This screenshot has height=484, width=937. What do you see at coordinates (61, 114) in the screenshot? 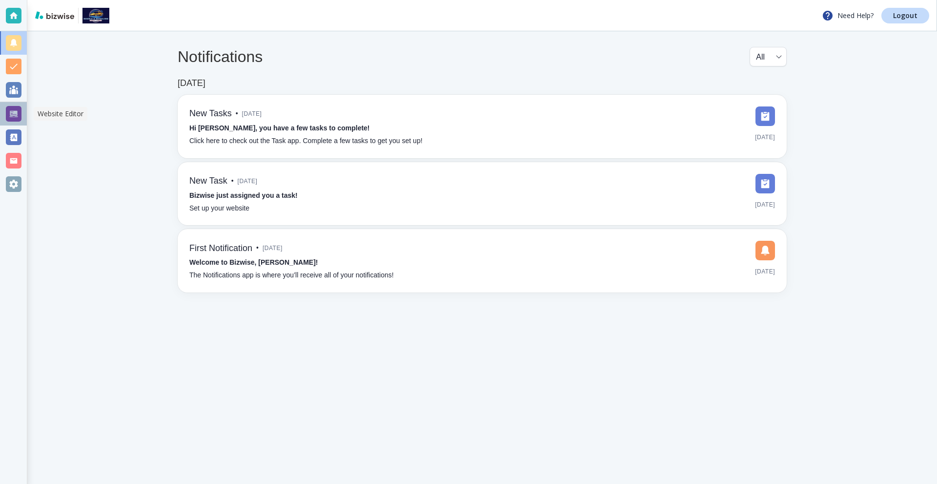
I see `p: Website Editor` at bounding box center [61, 114].